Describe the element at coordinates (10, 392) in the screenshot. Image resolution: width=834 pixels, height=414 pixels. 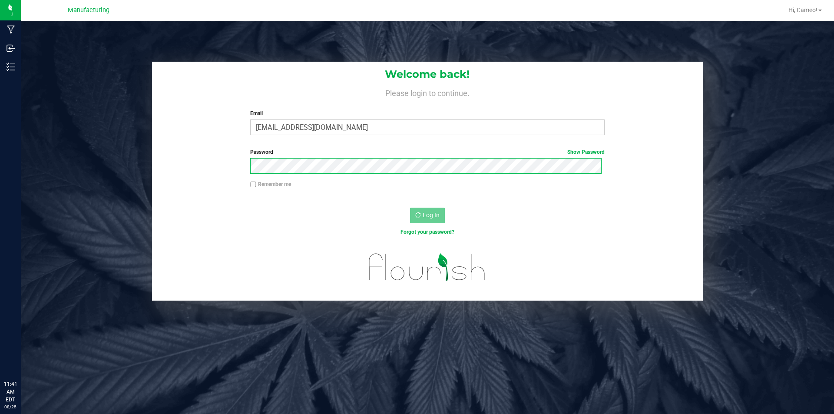
I see `p: 11:41 AM EDT` at that location.